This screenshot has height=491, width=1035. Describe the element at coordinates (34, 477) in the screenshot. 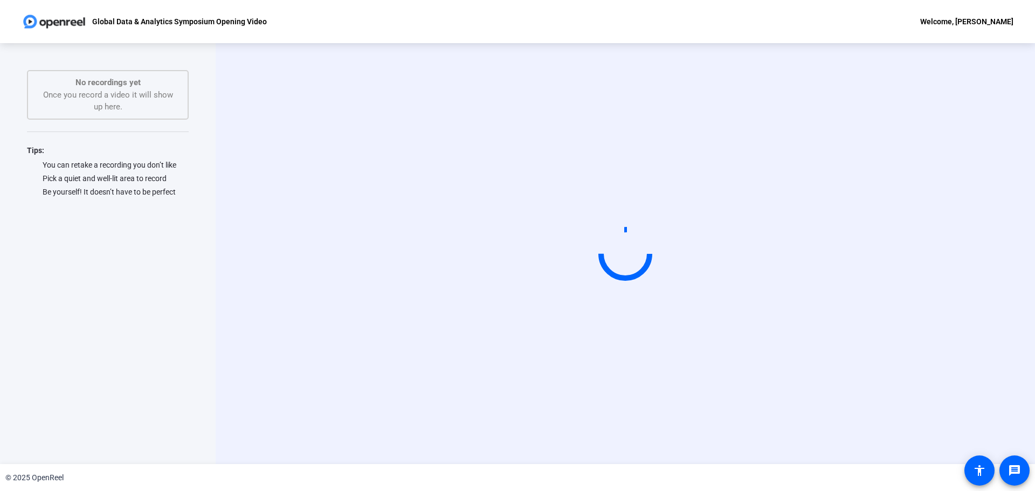

I see `div: © 2025 OpenReel` at that location.